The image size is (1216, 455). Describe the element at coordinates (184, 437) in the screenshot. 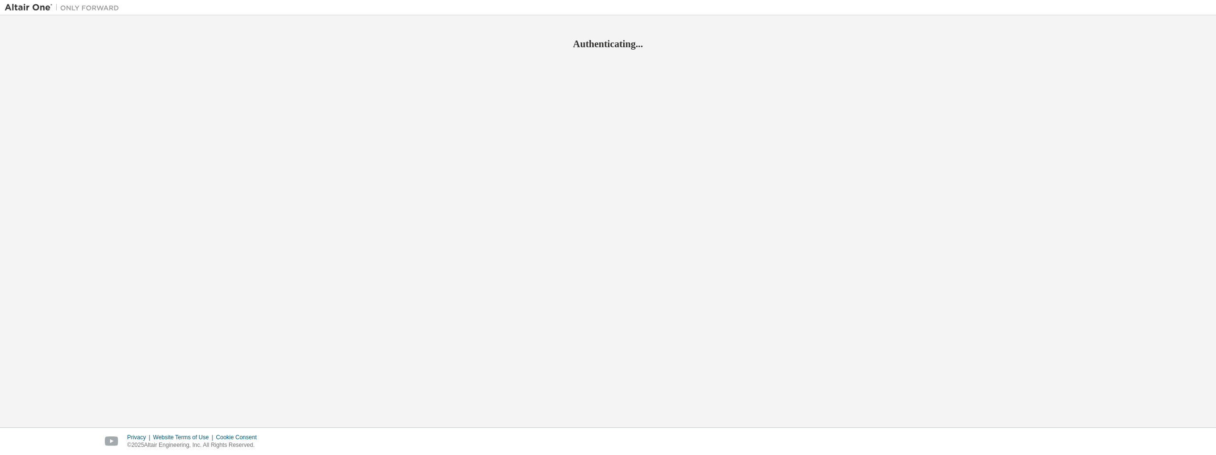

I see `div: Website Terms of Use` at that location.